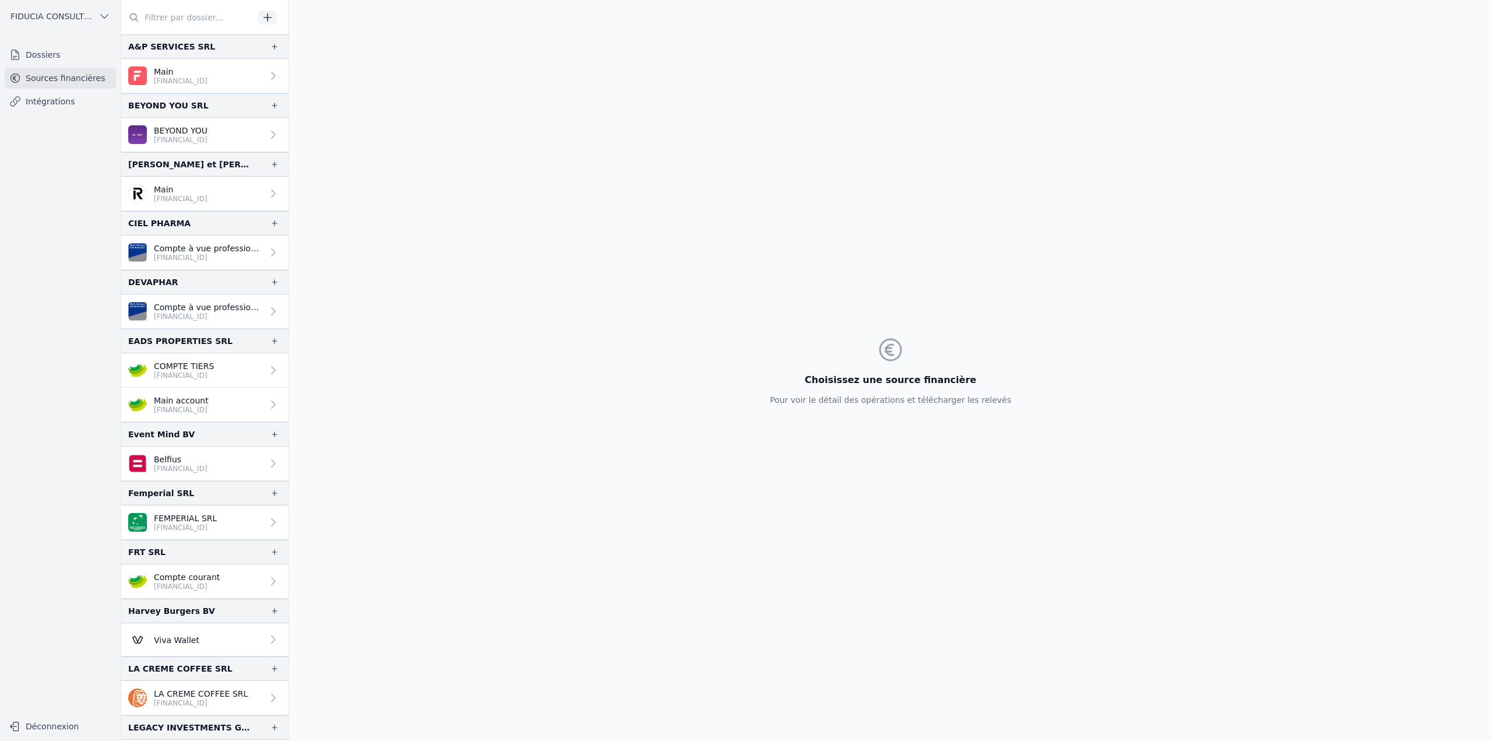  Describe the element at coordinates (138, 522) in the screenshot. I see `img: BNP_BE_BUSINESS_GEBABEBB.png` at that location.